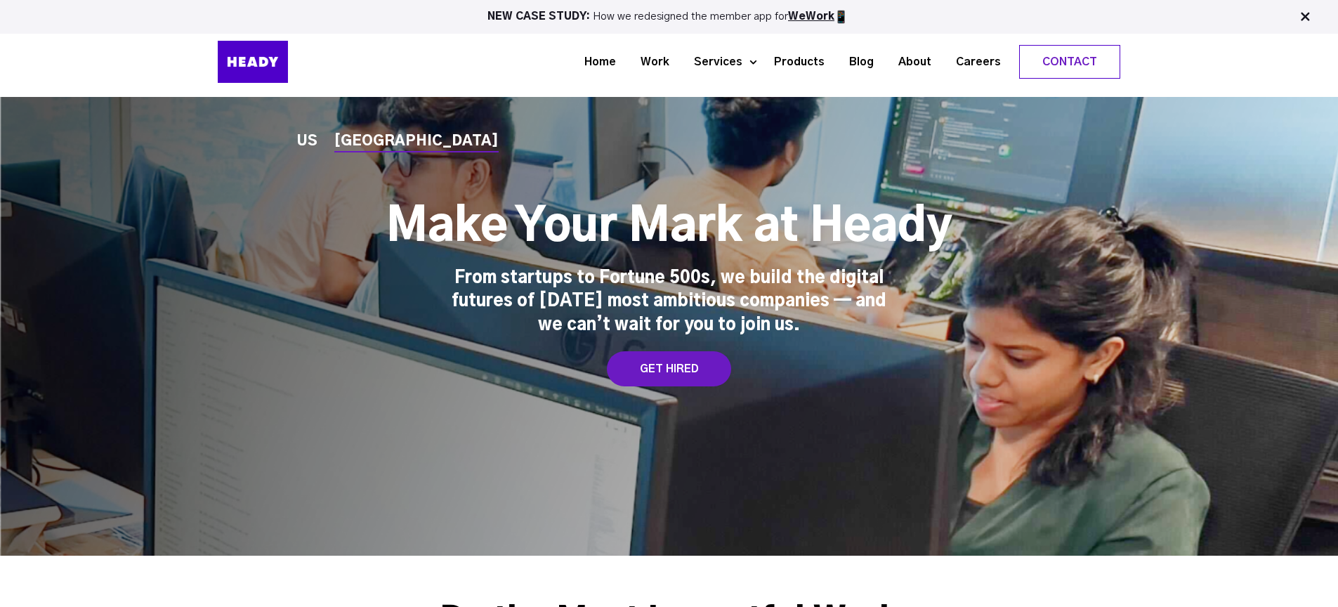 The image size is (1338, 607). What do you see at coordinates (841, 17) in the screenshot?
I see `img: app emoji` at bounding box center [841, 17].